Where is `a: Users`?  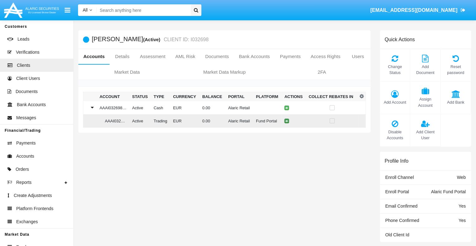
a: Users is located at coordinates (358, 56).